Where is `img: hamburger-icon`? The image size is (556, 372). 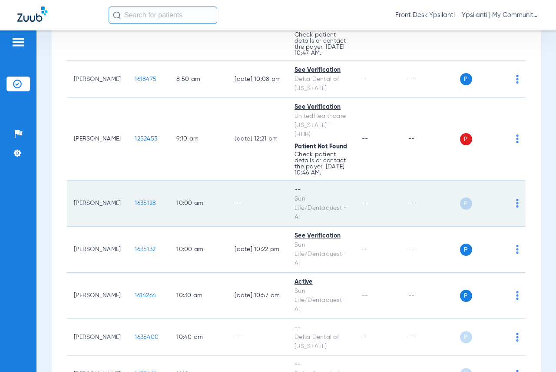 img: hamburger-icon is located at coordinates (18, 42).